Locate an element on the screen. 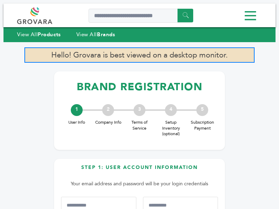 This screenshot has height=209, width=279. div: 5 is located at coordinates (202, 110).